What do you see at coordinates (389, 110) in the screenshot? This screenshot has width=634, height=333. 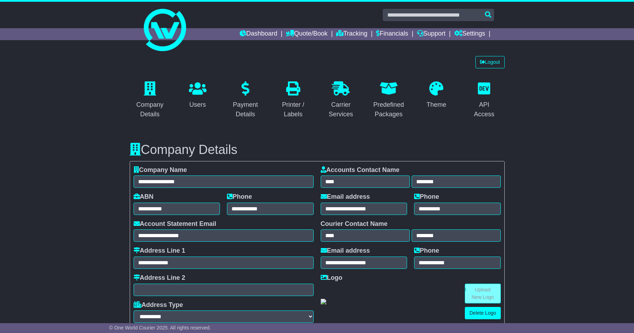 I see `div: Predefined Packages` at bounding box center [389, 110].